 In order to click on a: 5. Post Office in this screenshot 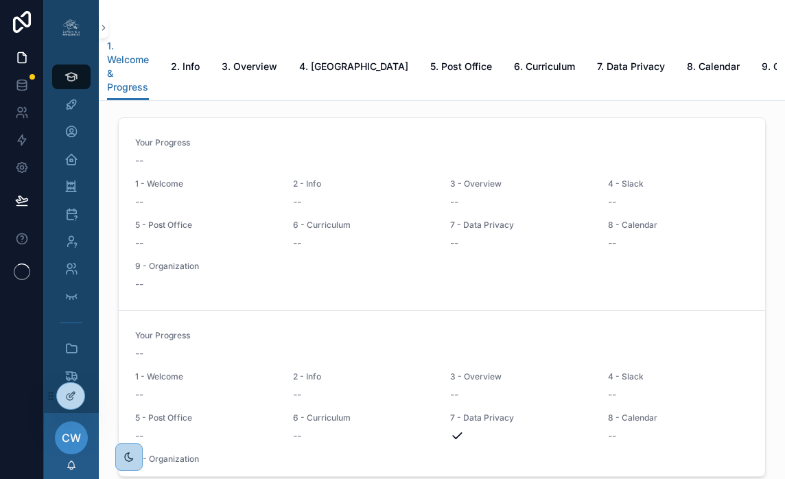, I will do `click(461, 68)`.